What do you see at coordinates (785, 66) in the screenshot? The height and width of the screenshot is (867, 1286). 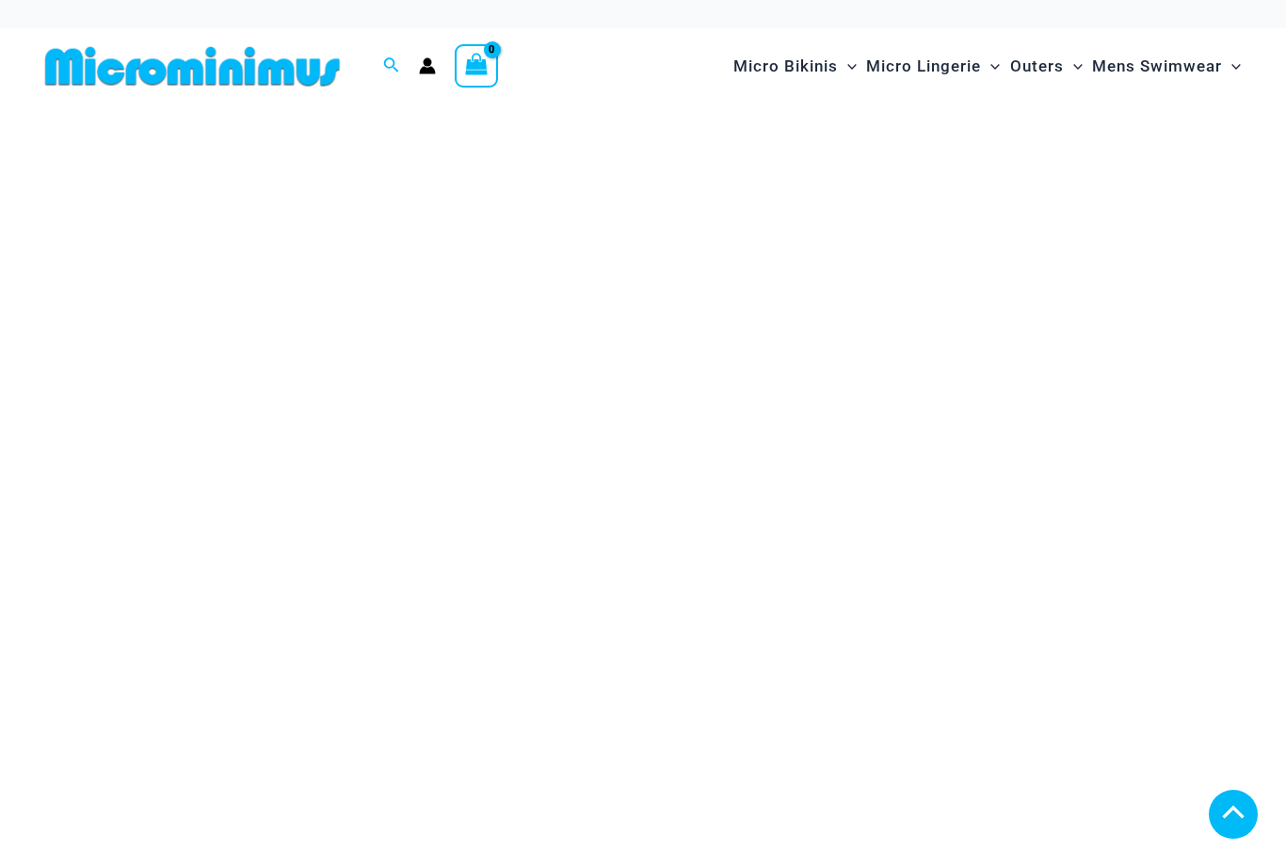 I see `span: Micro Bikinis` at bounding box center [785, 66].